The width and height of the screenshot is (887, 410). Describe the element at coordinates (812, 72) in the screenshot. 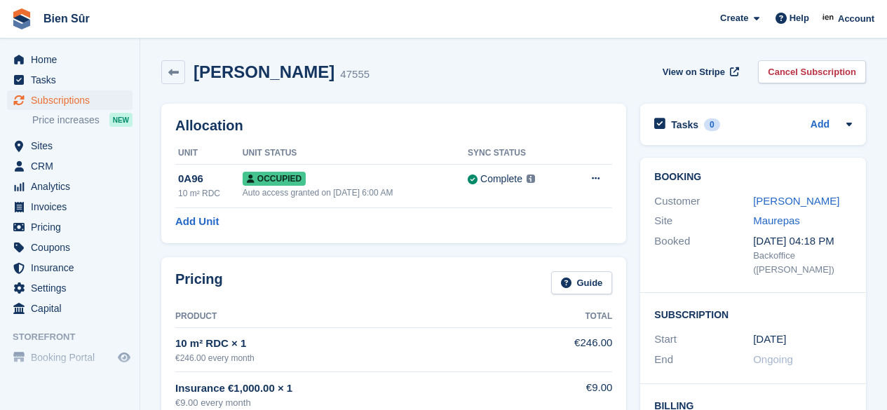

I see `a: Cancel Subscription` at that location.